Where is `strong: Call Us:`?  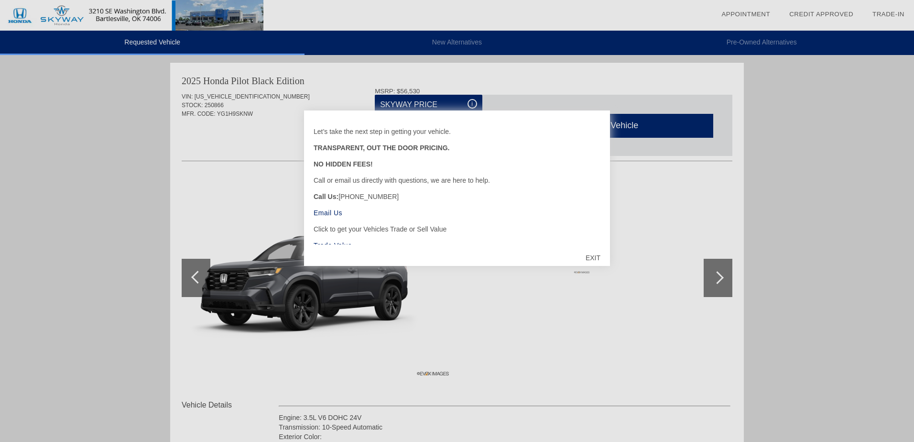
strong: Call Us: is located at coordinates (326, 197).